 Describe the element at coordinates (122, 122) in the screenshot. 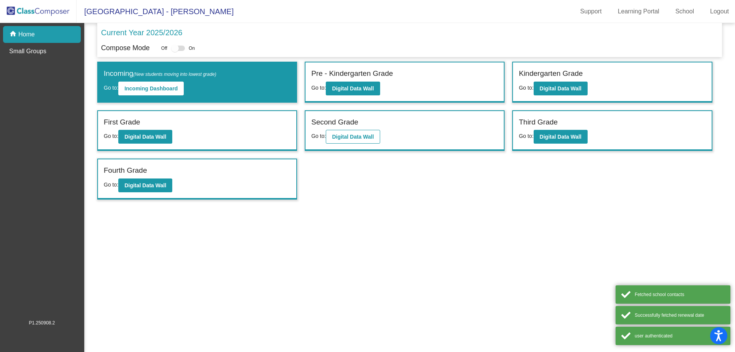

I see `label: First Grade` at that location.